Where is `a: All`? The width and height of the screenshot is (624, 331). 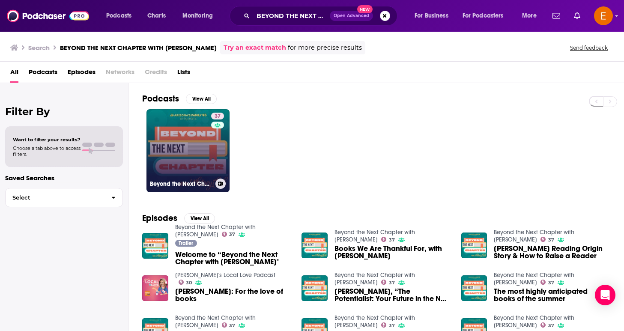
a: All is located at coordinates (14, 74).